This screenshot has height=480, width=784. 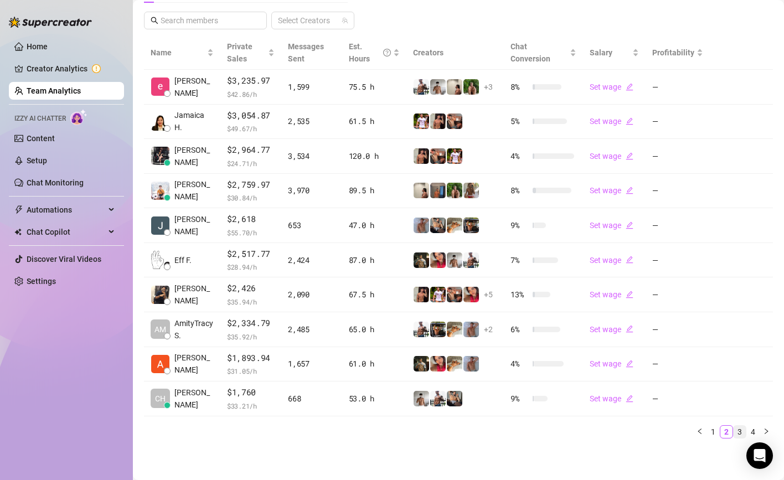 I want to click on a: Setup, so click(x=37, y=161).